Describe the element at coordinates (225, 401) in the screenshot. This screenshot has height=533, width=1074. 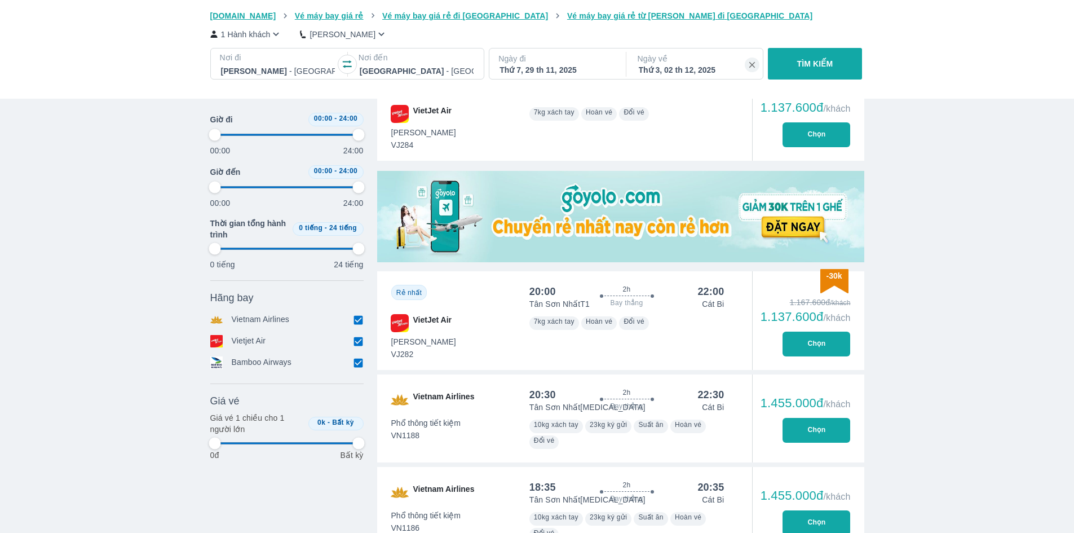
I see `span: Giá vé` at that location.